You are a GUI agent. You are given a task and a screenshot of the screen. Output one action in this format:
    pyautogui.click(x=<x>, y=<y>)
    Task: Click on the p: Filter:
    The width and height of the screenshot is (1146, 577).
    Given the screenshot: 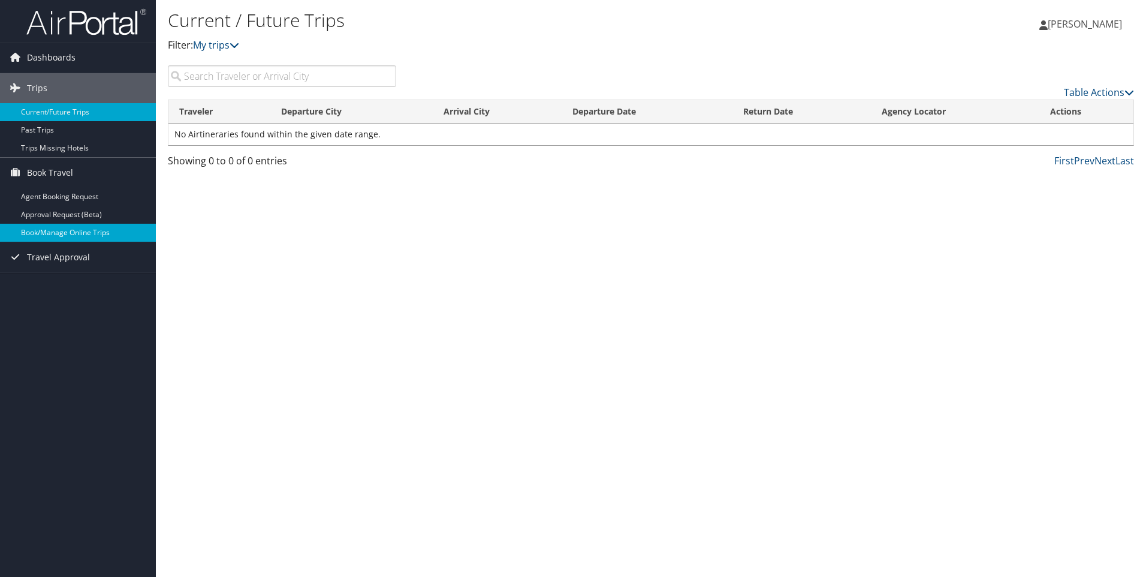 What is the action you would take?
    pyautogui.click(x=490, y=46)
    